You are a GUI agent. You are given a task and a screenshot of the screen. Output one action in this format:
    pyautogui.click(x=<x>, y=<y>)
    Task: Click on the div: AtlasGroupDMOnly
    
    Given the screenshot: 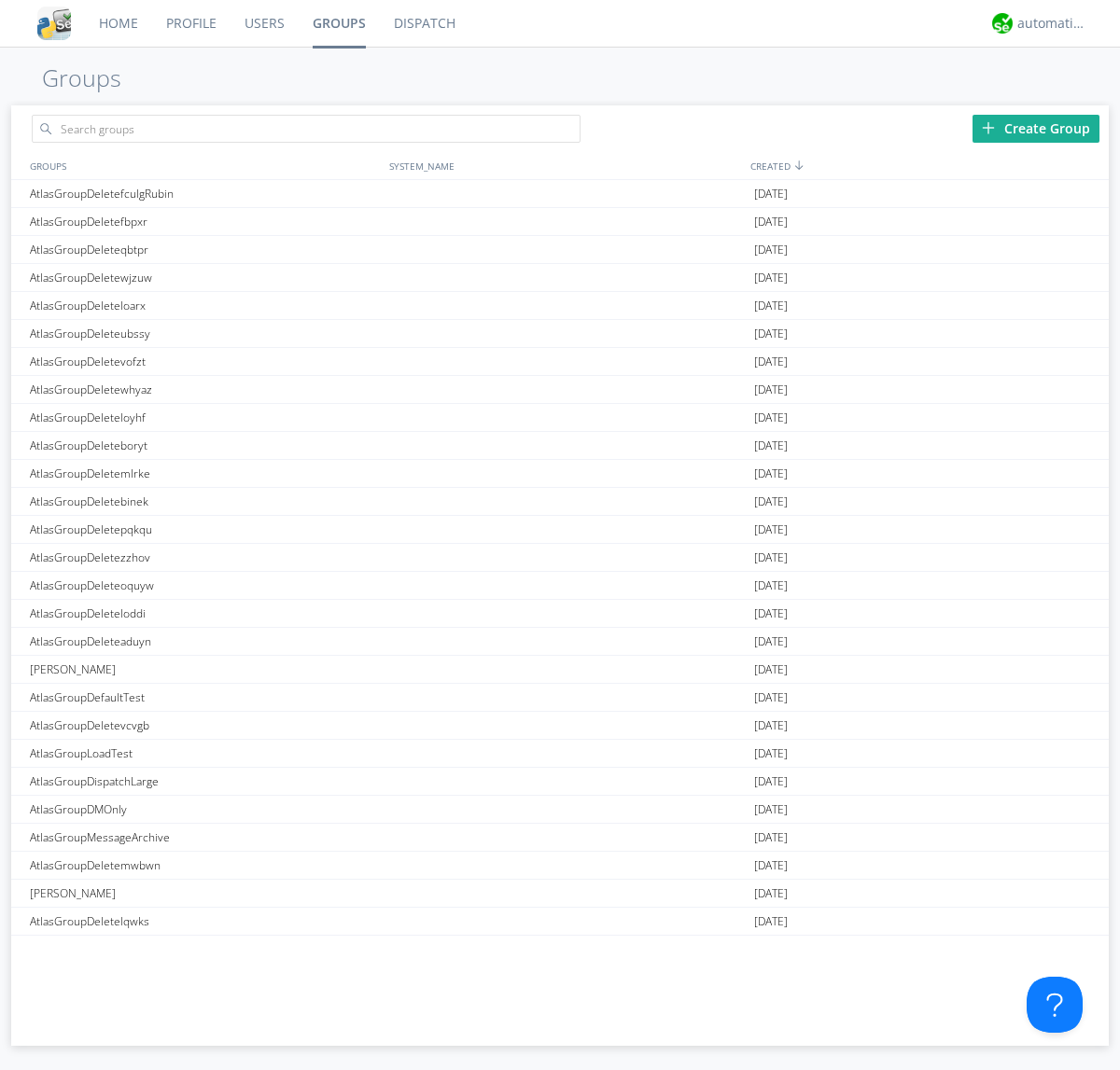 What is the action you would take?
    pyautogui.click(x=205, y=809)
    